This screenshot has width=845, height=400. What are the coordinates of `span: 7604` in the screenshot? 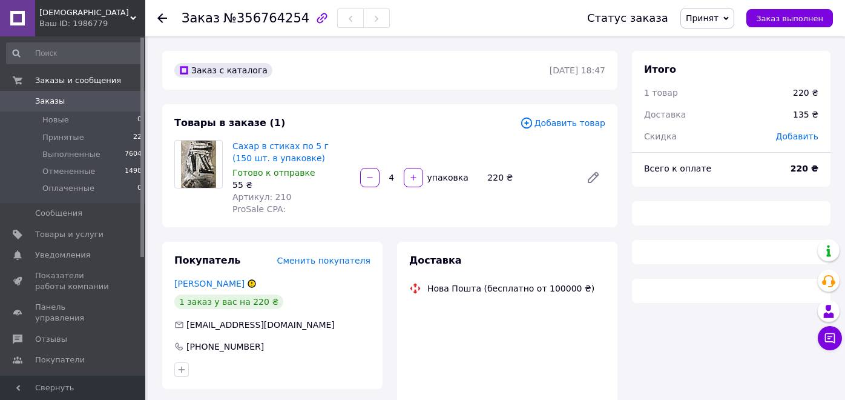 It's located at (133, 154).